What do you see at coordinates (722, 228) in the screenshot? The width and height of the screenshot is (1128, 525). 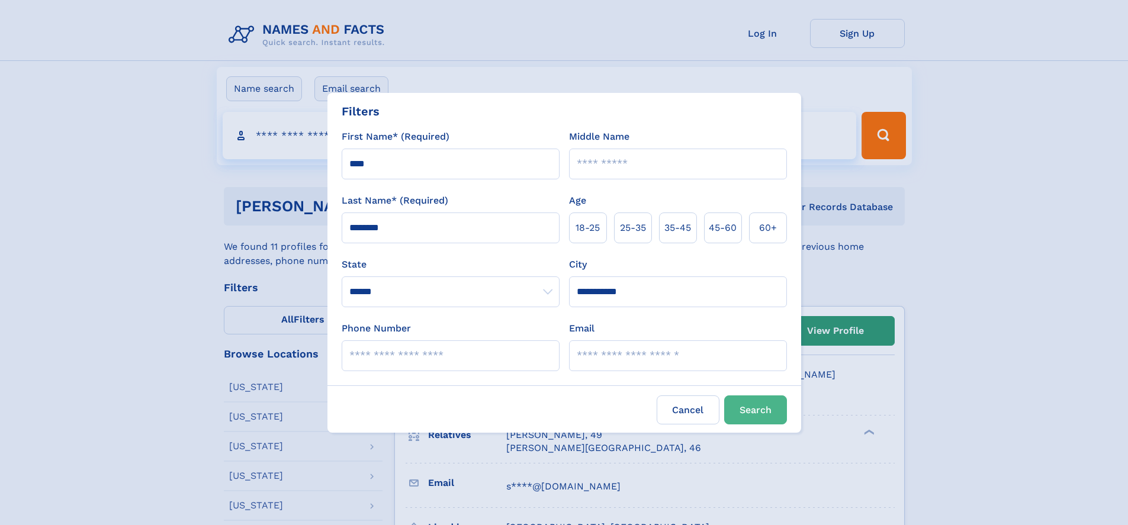 I see `span: 45‑60` at bounding box center [722, 228].